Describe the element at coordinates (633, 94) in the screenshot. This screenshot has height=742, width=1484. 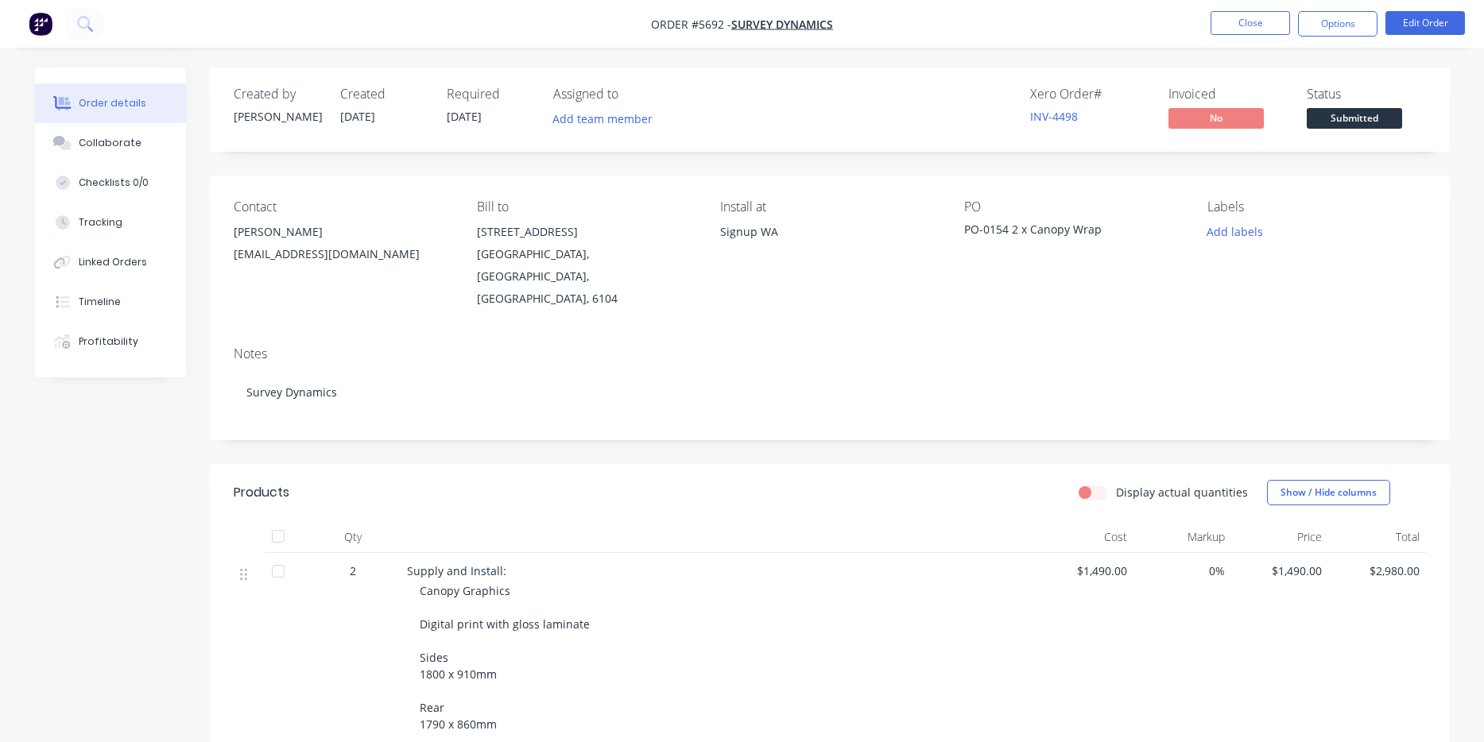
I see `div: Assigned to` at that location.